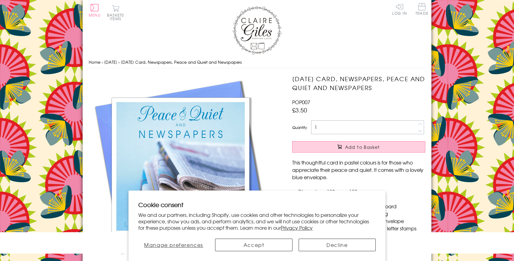 The width and height of the screenshot is (514, 261). Describe the element at coordinates (301, 102) in the screenshot. I see `span: POP007` at that location.